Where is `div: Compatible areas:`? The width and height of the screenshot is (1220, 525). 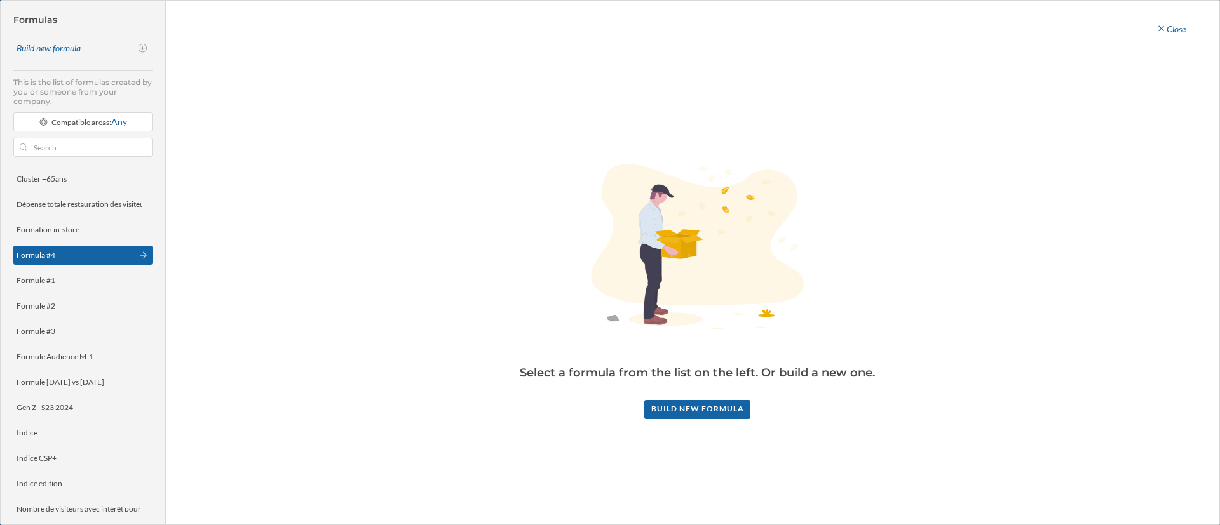 div: Compatible areas: is located at coordinates (89, 122).